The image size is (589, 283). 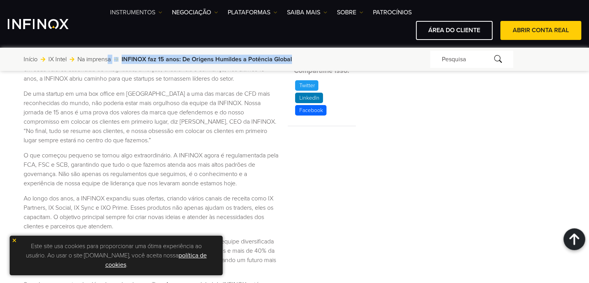 What do you see at coordinates (307, 12) in the screenshot?
I see `a: Saiba mais` at bounding box center [307, 12].